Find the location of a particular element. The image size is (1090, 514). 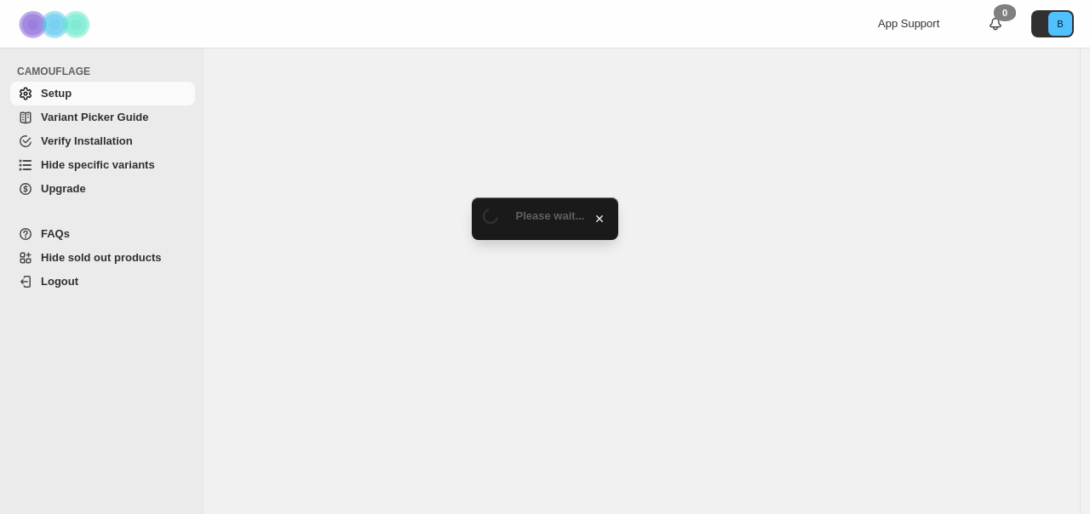

span: Hide specific variants is located at coordinates (98, 164).